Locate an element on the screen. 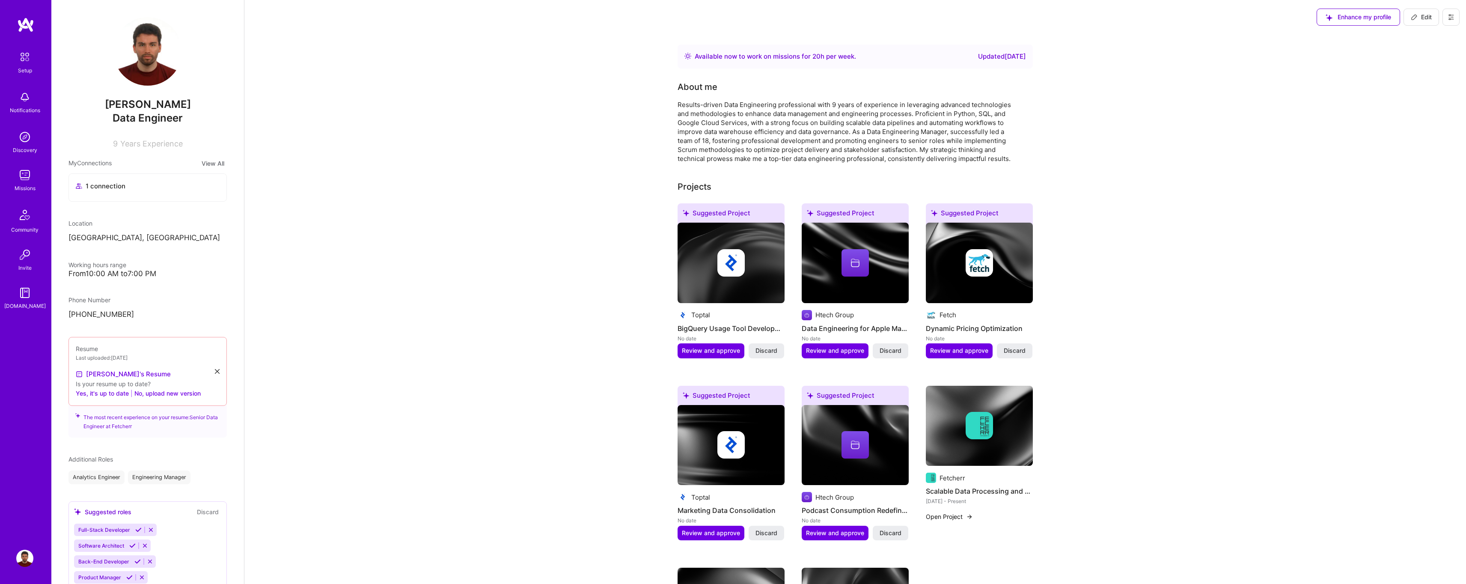 The width and height of the screenshot is (1466, 584). img: avatar is located at coordinates (214, 186).